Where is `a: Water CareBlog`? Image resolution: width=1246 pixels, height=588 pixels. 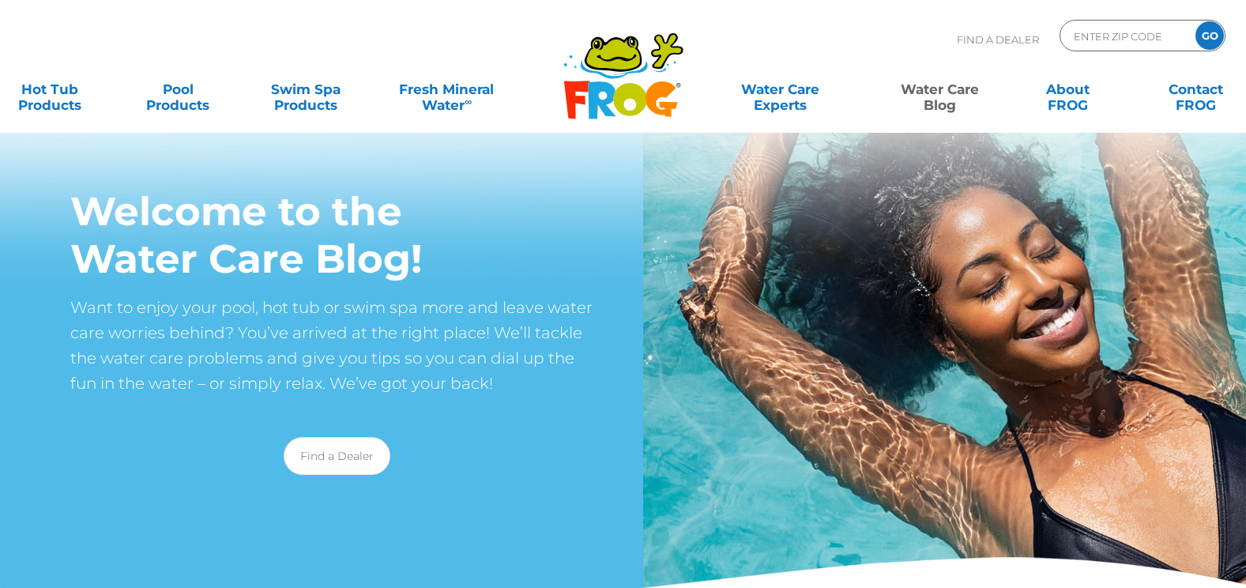
a: Water CareBlog is located at coordinates (939, 89).